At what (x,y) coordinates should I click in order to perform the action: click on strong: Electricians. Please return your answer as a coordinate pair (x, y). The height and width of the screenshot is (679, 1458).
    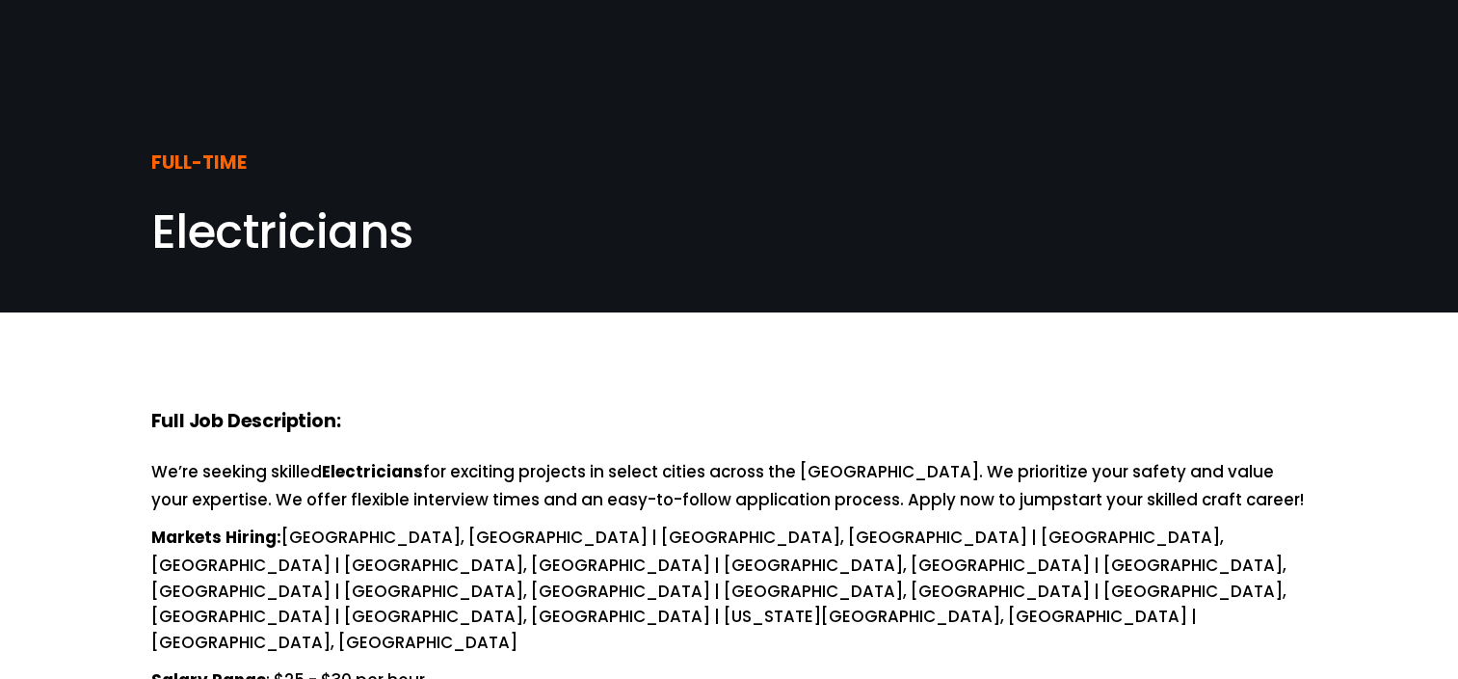
    Looking at the image, I should click on (372, 472).